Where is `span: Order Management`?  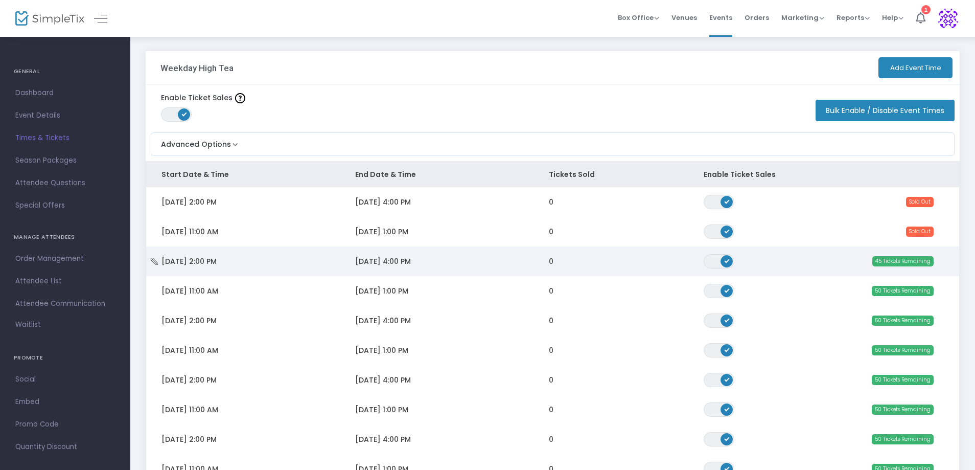
span: Order Management is located at coordinates (65, 259).